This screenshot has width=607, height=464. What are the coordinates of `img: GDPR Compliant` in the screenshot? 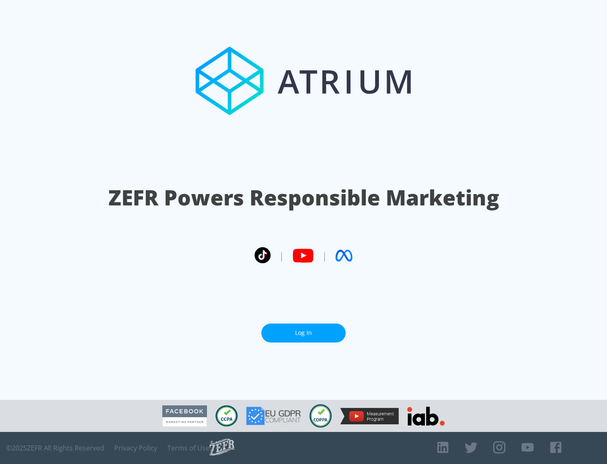 It's located at (274, 416).